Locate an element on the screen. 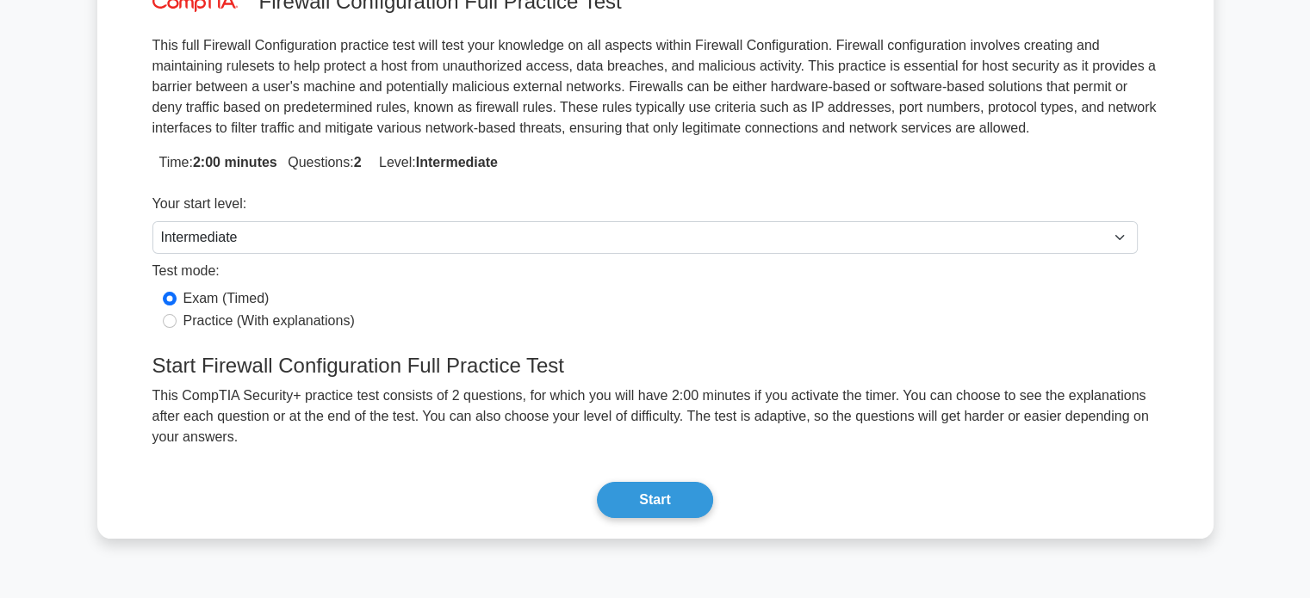 This screenshot has width=1310, height=598. p: This full Firewall Configuration practice test will test your knowledge on all aspects within Fir... is located at coordinates (655, 87).